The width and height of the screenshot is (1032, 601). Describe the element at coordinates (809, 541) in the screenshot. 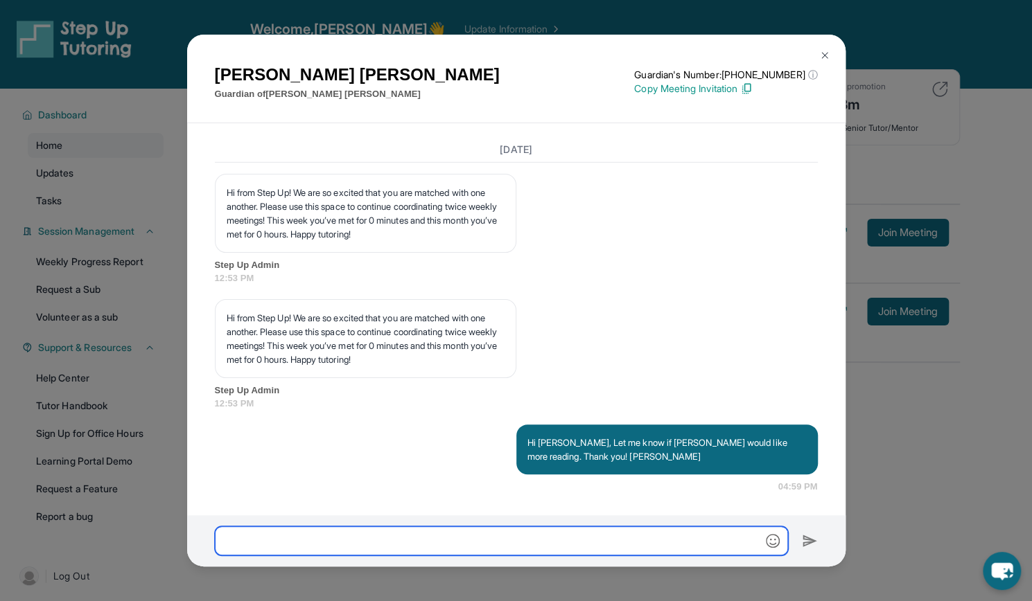

I see `img: Send icon` at that location.